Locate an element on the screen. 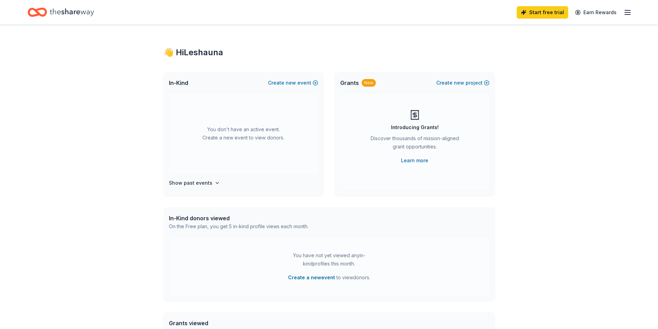  a: Start free trial is located at coordinates (543, 12).